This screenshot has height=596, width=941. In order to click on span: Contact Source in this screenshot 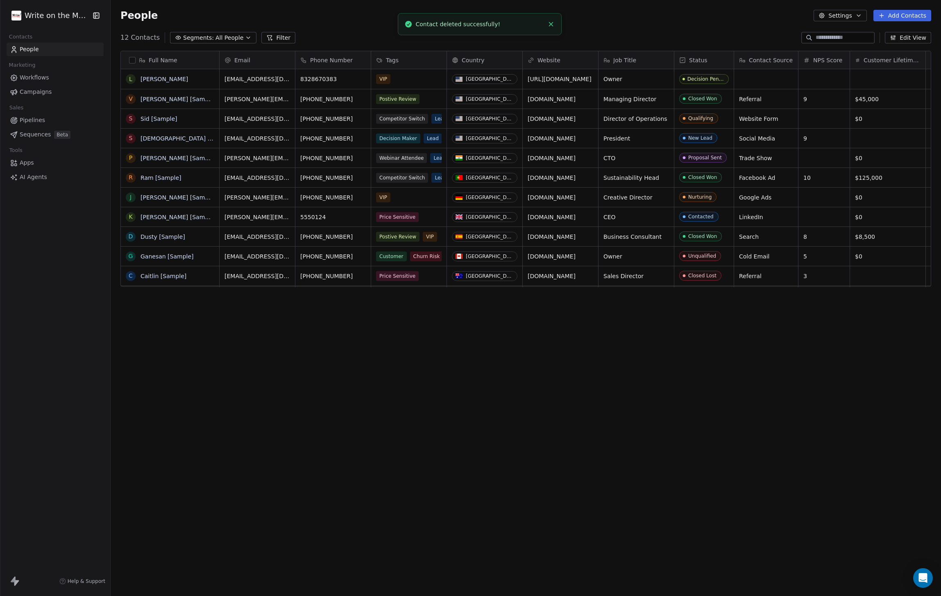, I will do `click(771, 60)`.